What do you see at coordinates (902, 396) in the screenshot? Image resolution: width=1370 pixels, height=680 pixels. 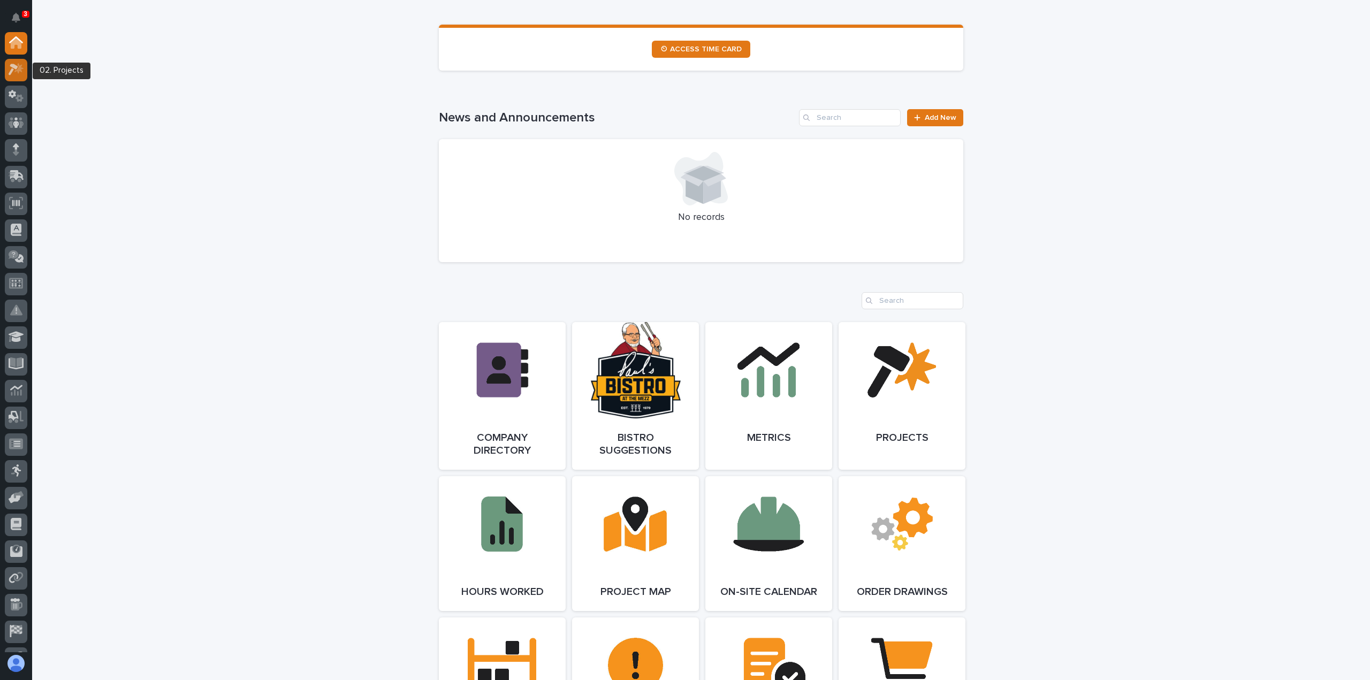 I see `a: Projects` at bounding box center [902, 396].